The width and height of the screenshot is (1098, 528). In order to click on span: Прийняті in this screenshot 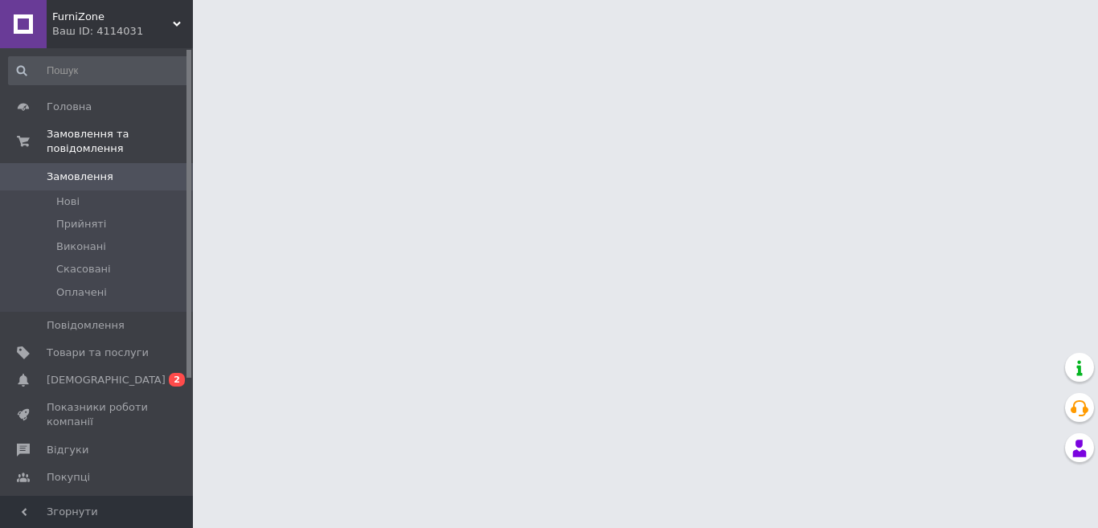, I will do `click(81, 224)`.